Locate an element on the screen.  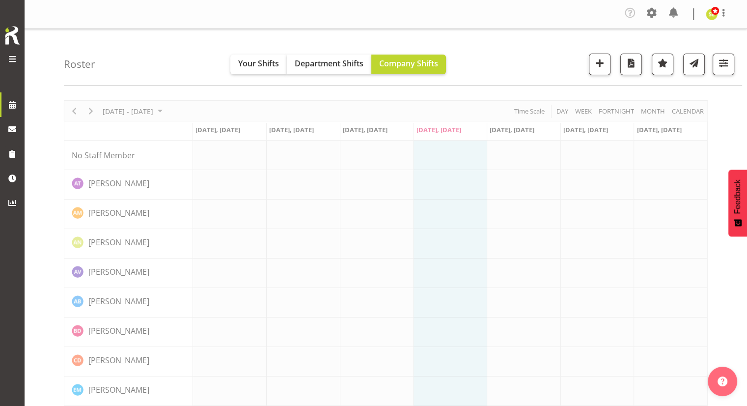
img: Rosterit icon logo is located at coordinates (12, 35).